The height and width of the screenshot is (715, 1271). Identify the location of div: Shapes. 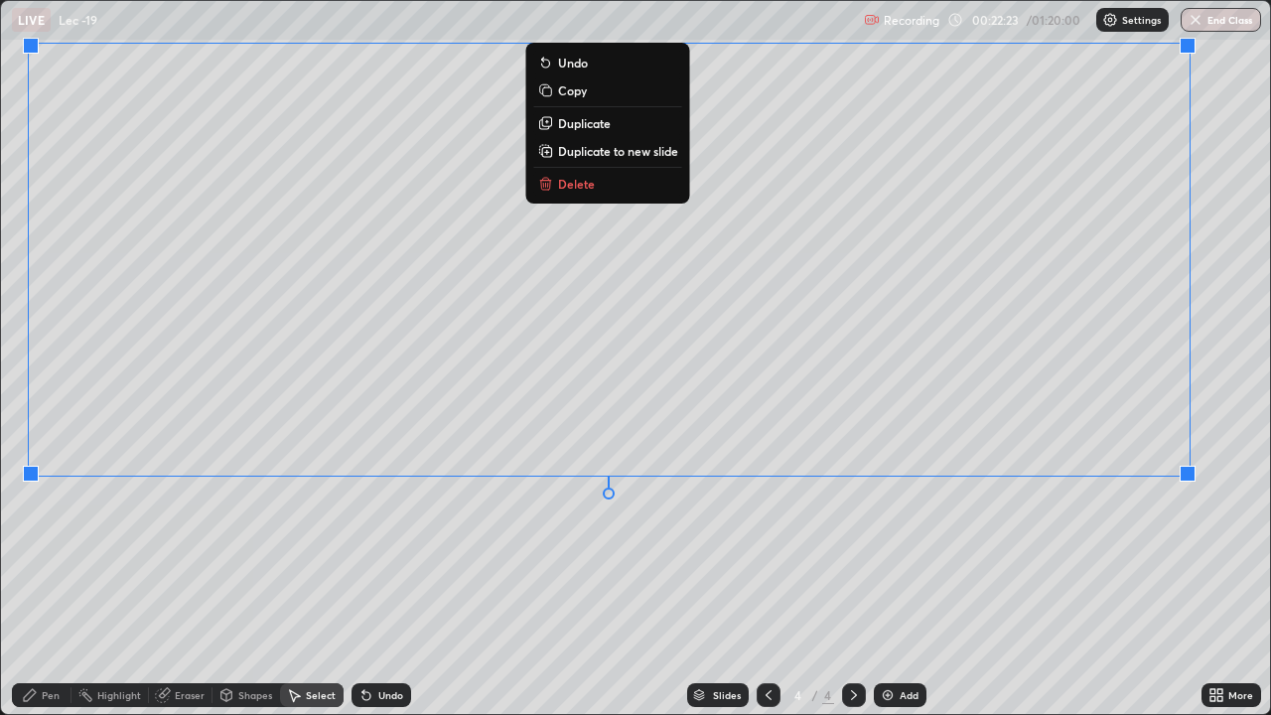
(255, 695).